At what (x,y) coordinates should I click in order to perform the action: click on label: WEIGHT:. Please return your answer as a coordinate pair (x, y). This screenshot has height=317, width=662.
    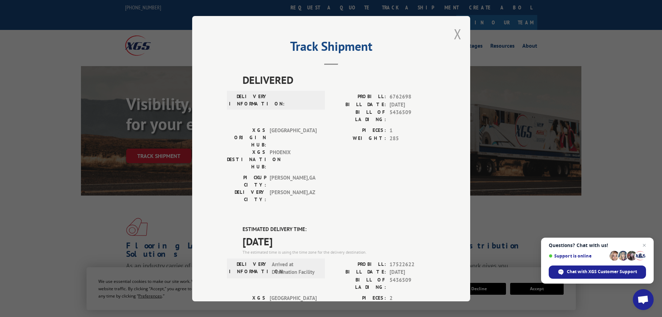
    Looking at the image, I should click on (359, 138).